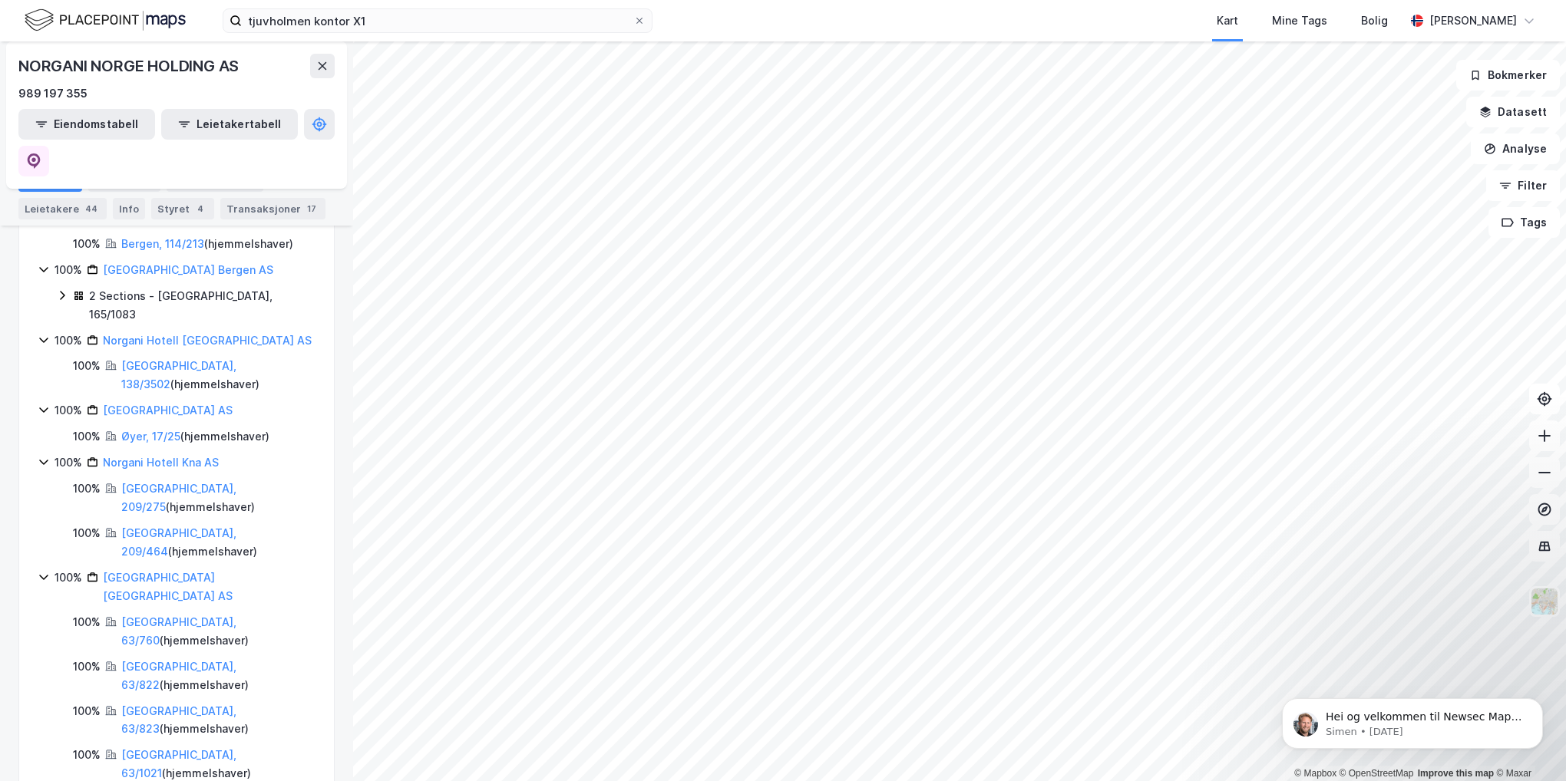 The width and height of the screenshot is (1566, 781). Describe the element at coordinates (438, 21) in the screenshot. I see `input: Søk på adresse, matrikkel, gårdeiere, leietakere eller personer` at that location.